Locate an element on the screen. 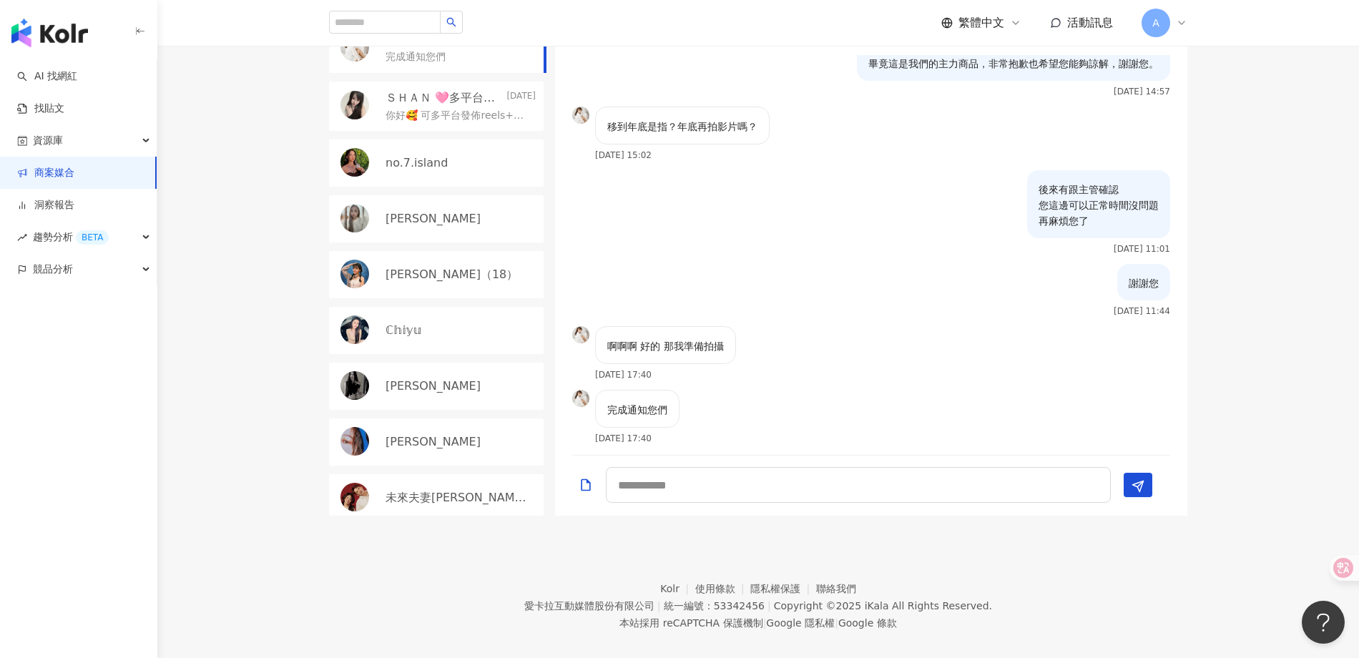  a: searchAI 找網紅 is located at coordinates (47, 77).